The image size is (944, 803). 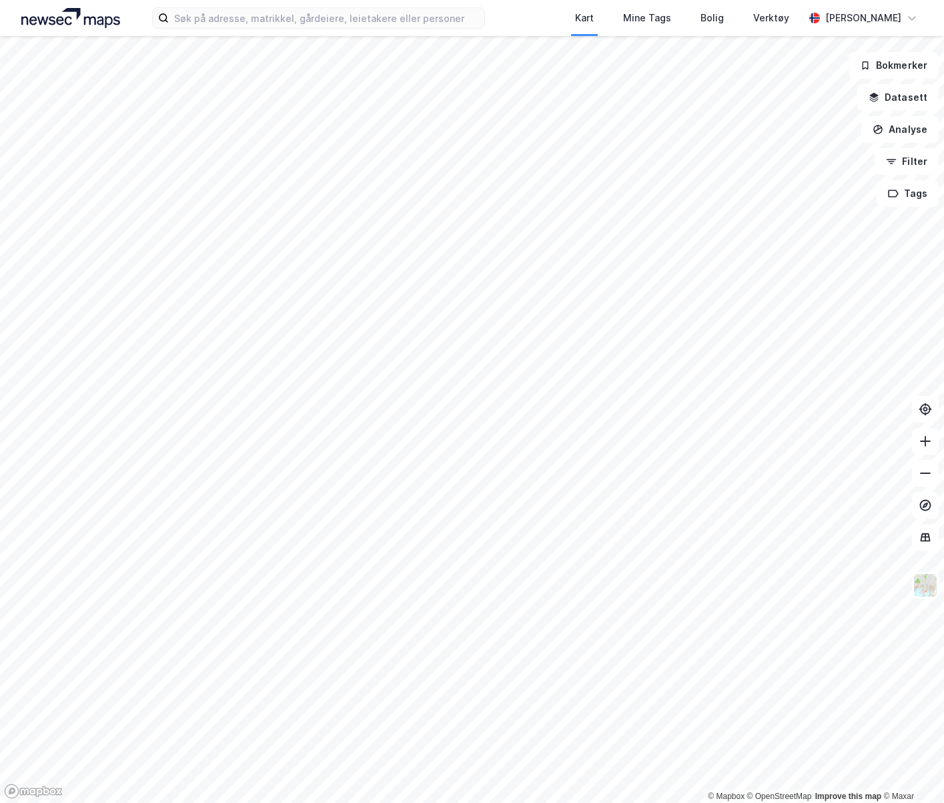 I want to click on div: Mine Tags, so click(x=647, y=18).